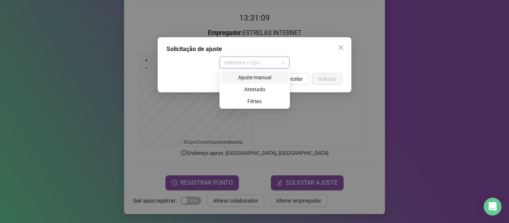 The height and width of the screenshot is (223, 509). I want to click on div: Solicitação de ajuste, so click(255, 49).